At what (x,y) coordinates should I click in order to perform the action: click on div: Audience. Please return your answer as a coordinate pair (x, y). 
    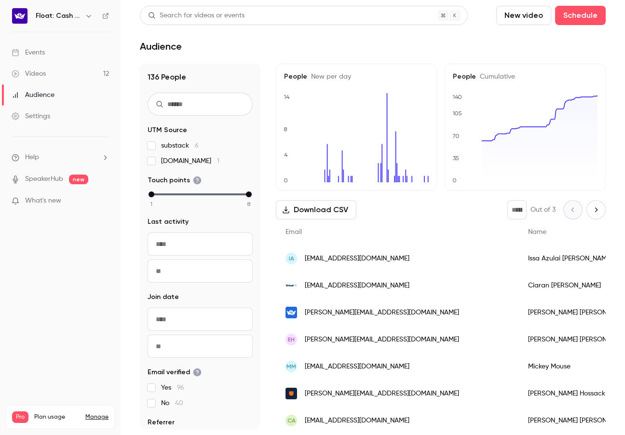
    Looking at the image, I should click on (33, 95).